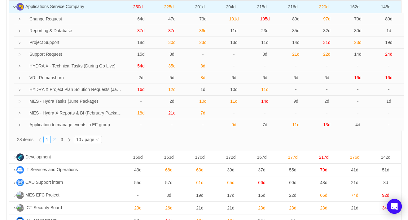 This screenshot has width=408, height=220. What do you see at coordinates (71, 125) in the screenshot?
I see `td: Application to manage events in EF group` at bounding box center [71, 125].